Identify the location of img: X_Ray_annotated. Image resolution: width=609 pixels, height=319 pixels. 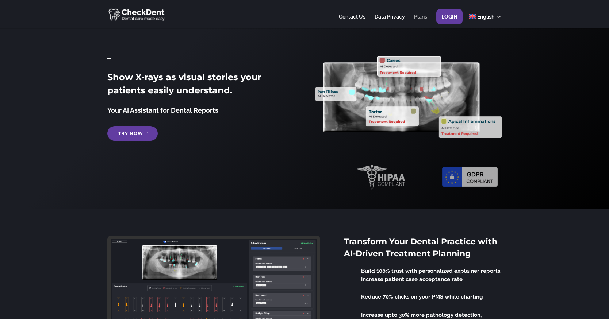
(408, 97).